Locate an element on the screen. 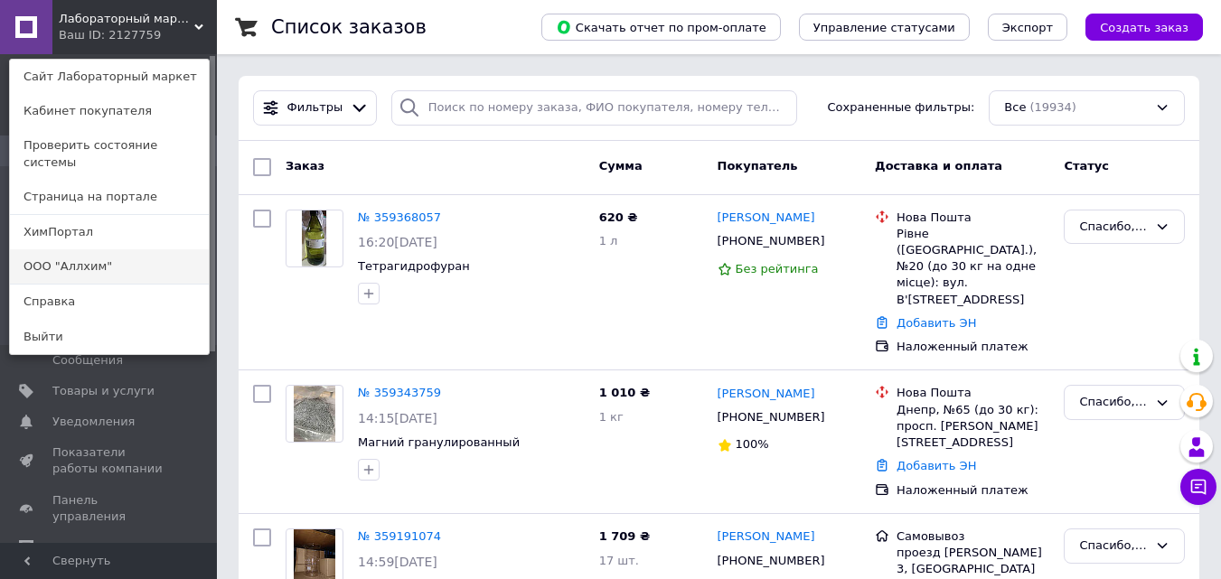  button: Управление статусами is located at coordinates (884, 27).